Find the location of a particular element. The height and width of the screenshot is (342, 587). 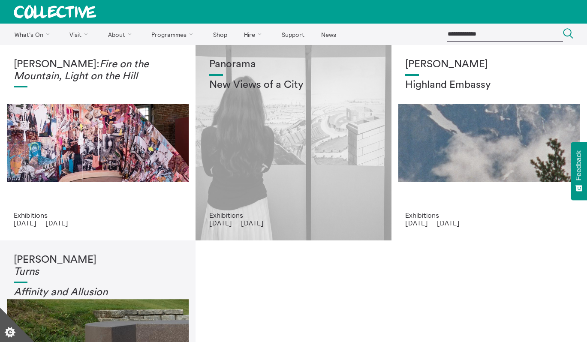

a: Visit is located at coordinates (81, 34).